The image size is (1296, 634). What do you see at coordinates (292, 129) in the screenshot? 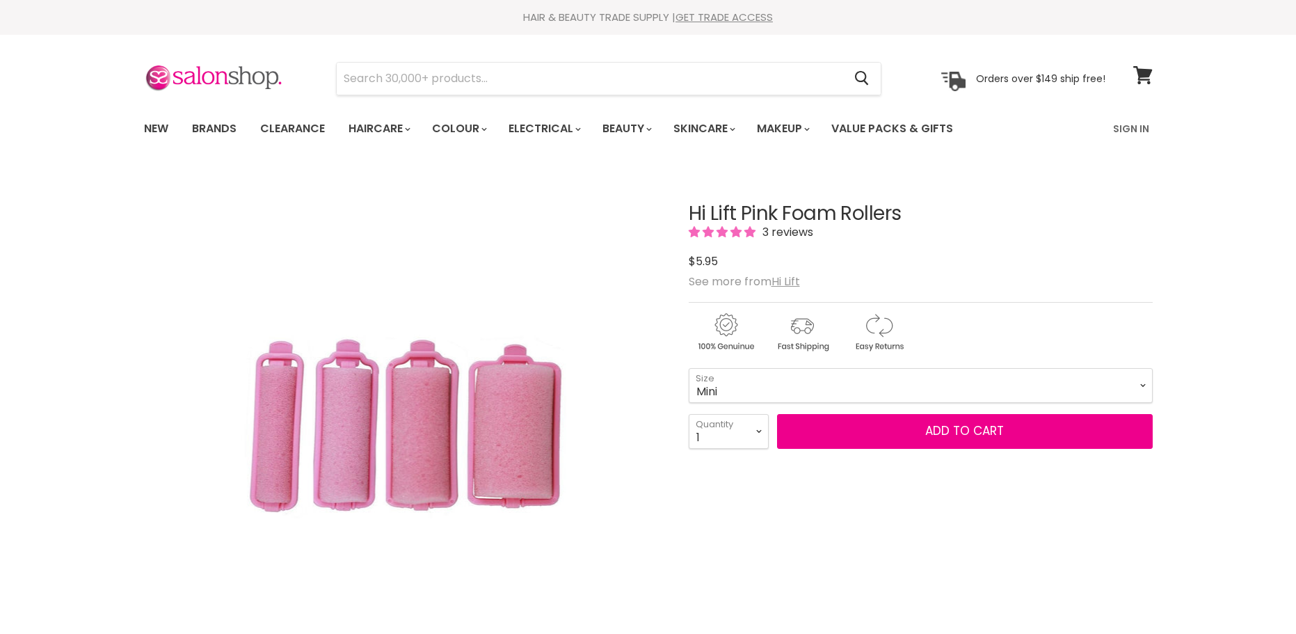
I see `a: Clearance` at bounding box center [292, 129].